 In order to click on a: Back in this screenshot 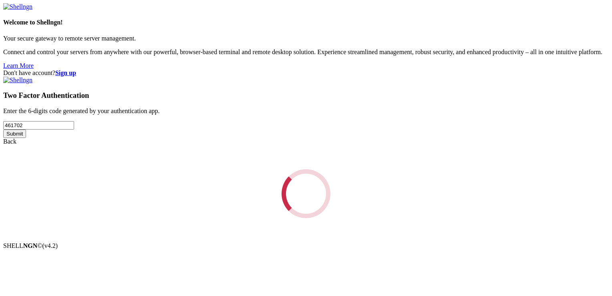, I will do `click(10, 141)`.